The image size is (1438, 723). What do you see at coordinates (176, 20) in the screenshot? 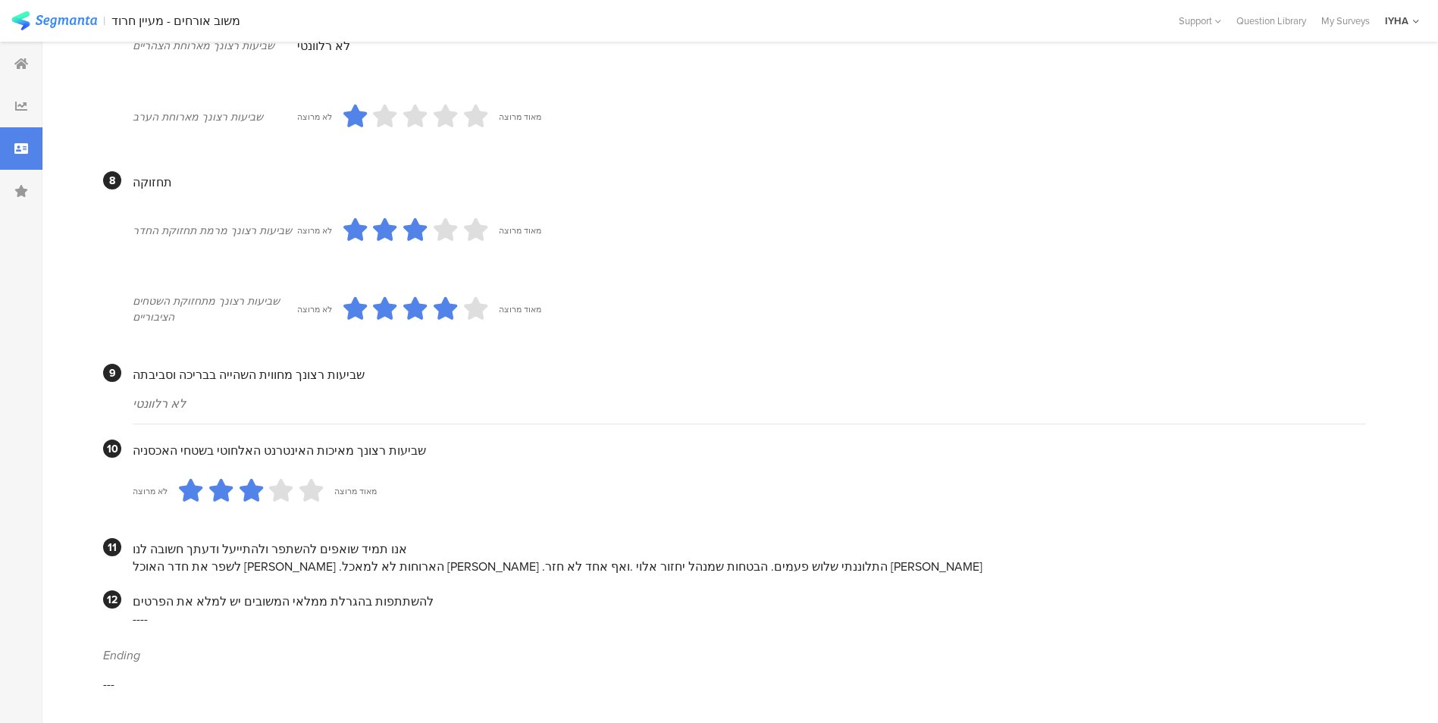
I see `div: משוב אורחים - מעיין חרוד` at bounding box center [176, 20].